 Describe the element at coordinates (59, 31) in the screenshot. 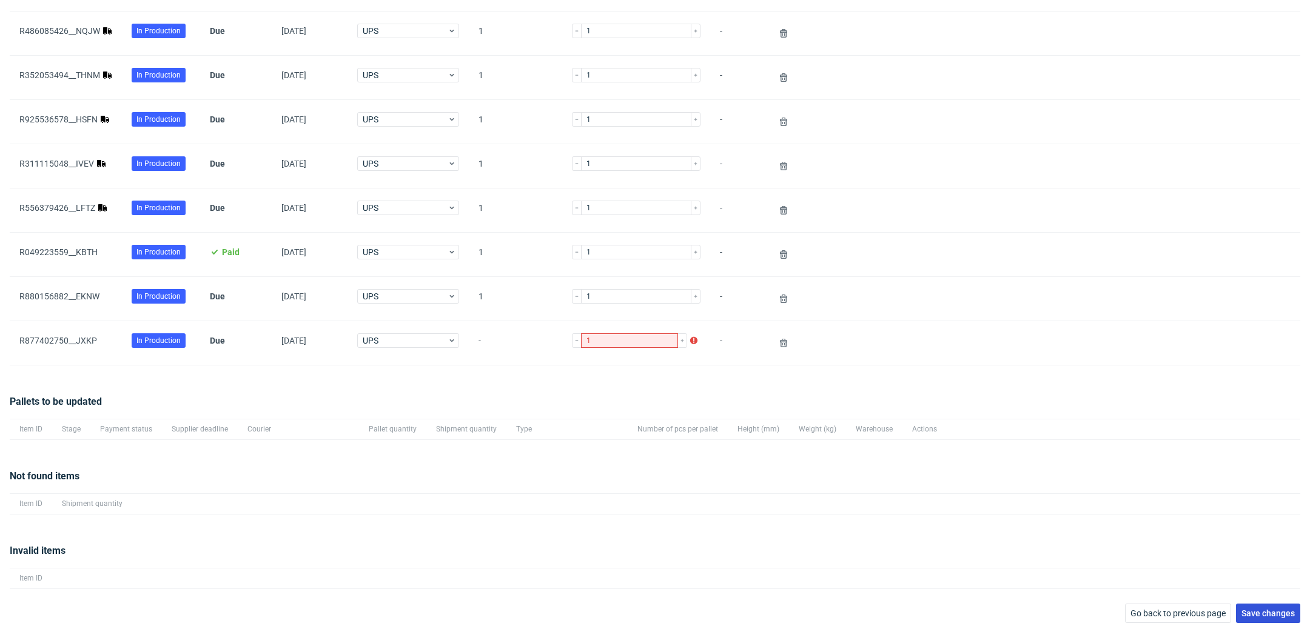

I see `a: R486085426__NQJW` at that location.